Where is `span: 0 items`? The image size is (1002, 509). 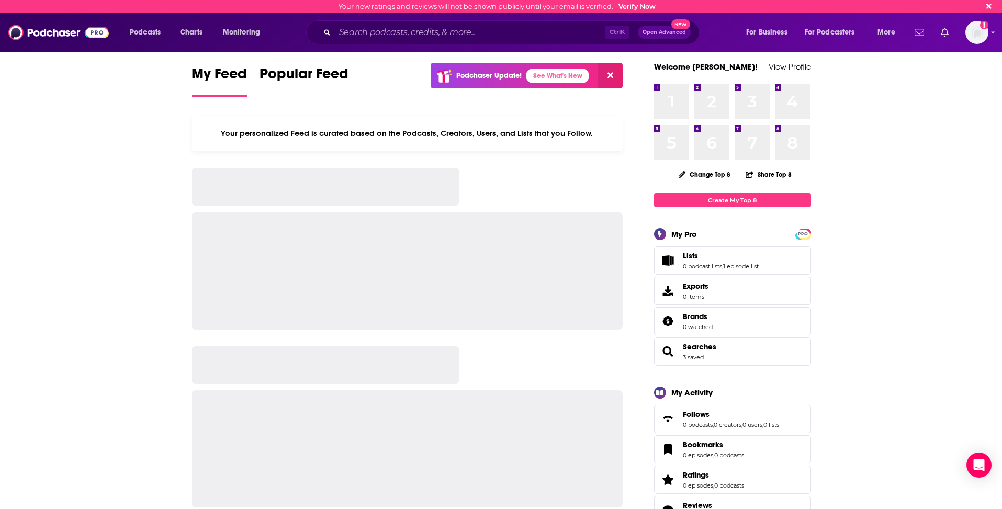
span: 0 items is located at coordinates (696, 297).